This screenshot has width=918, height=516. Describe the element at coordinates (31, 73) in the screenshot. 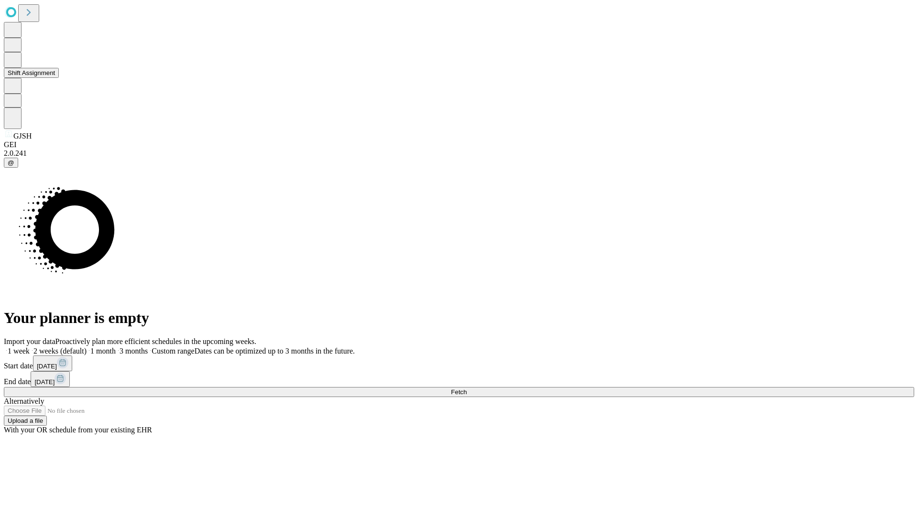

I see `button: Shift Assignment` at that location.